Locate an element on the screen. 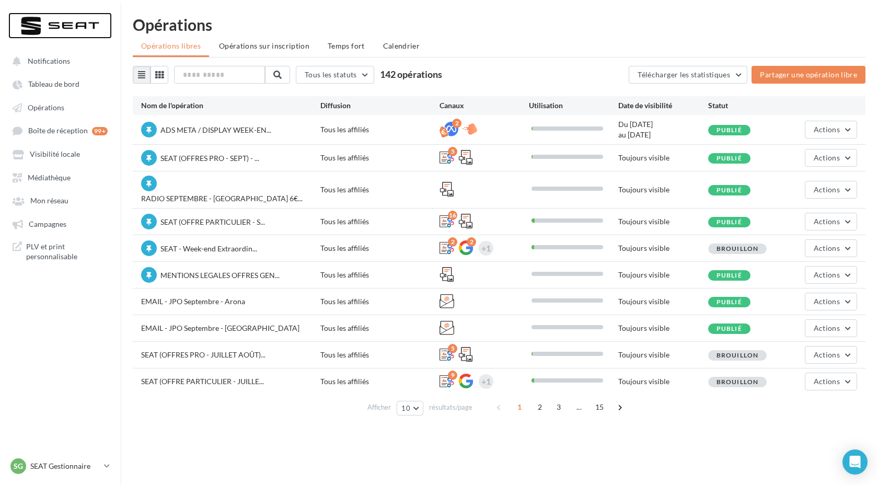 The image size is (878, 485). div: 99+ is located at coordinates (100, 131).